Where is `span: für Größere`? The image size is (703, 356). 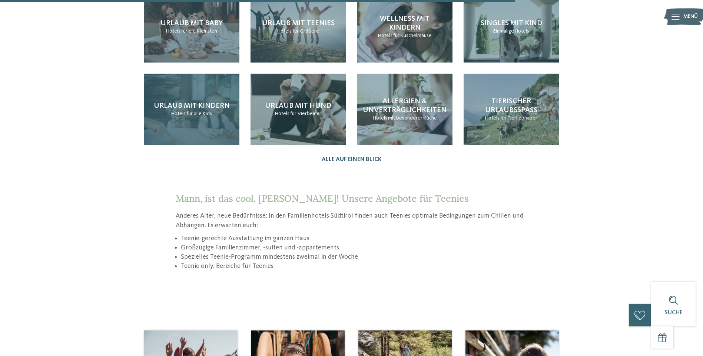
span: für Größere is located at coordinates (306, 31).